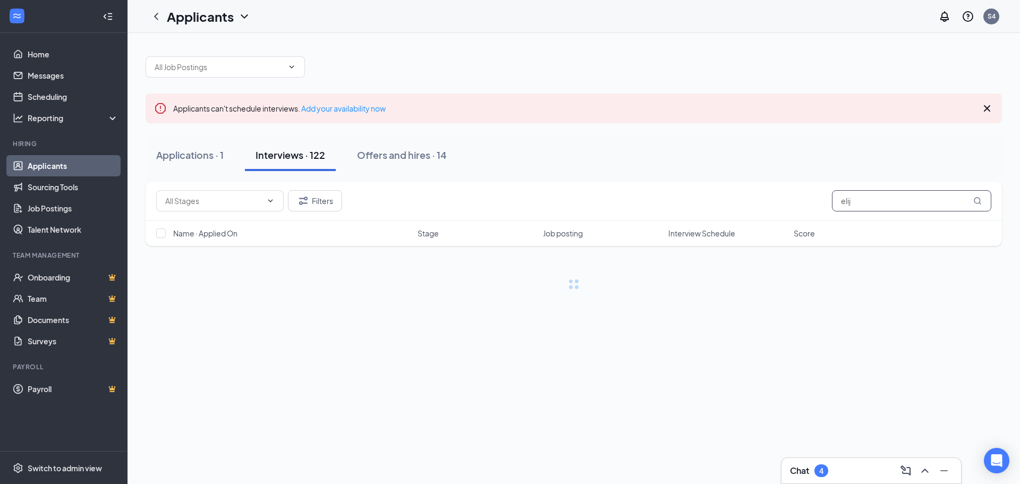 This screenshot has width=1020, height=484. I want to click on a: ChevronLeft, so click(156, 16).